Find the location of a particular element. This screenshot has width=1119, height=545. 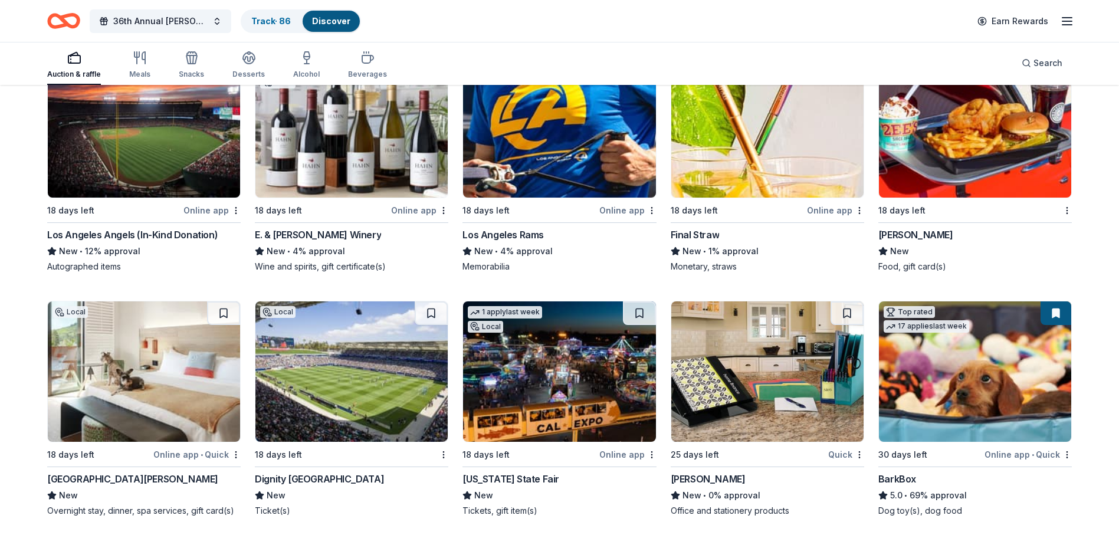

div: Top rated is located at coordinates (909, 312).